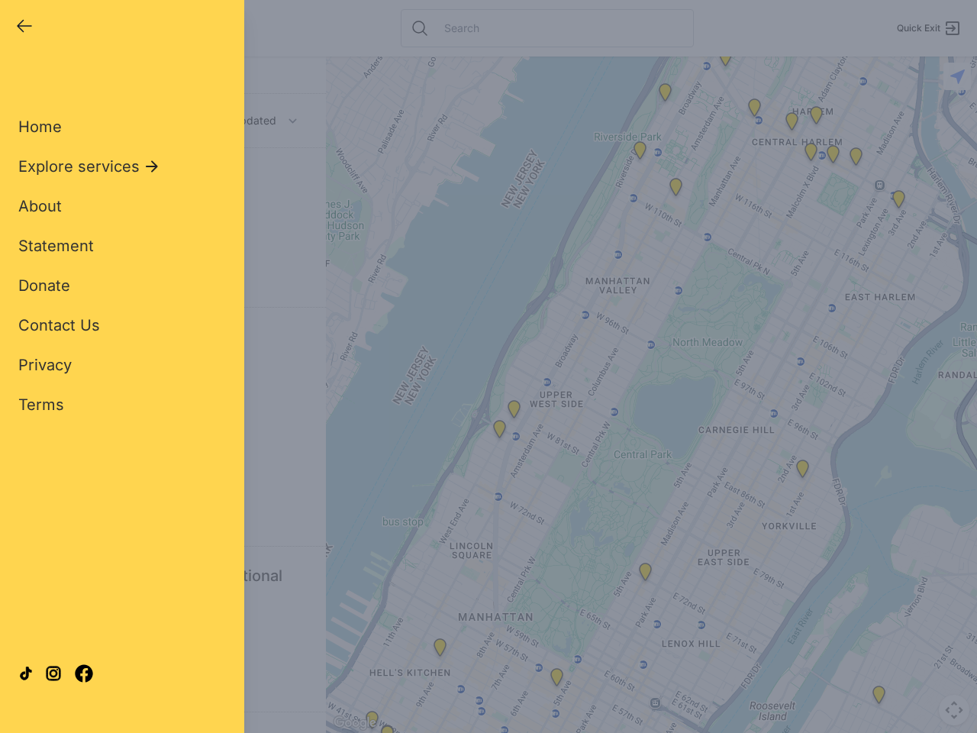 The height and width of the screenshot is (733, 977). What do you see at coordinates (45, 365) in the screenshot?
I see `span: Privacy` at bounding box center [45, 365].